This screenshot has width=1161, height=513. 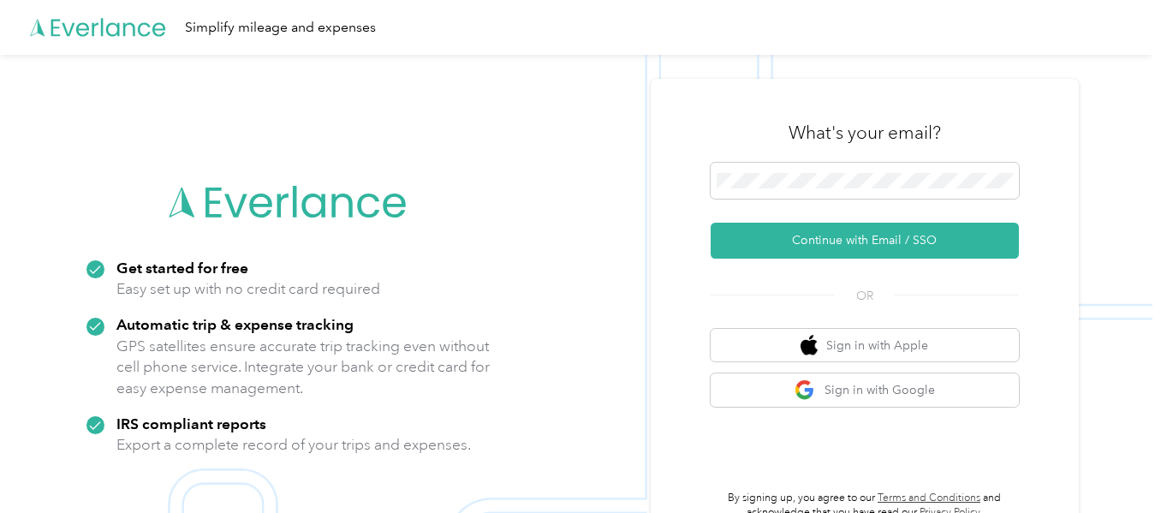 I want to click on p: GPS satellites ensure accurate trip tracking even without cell phone service. Integrate your bank..., so click(x=303, y=367).